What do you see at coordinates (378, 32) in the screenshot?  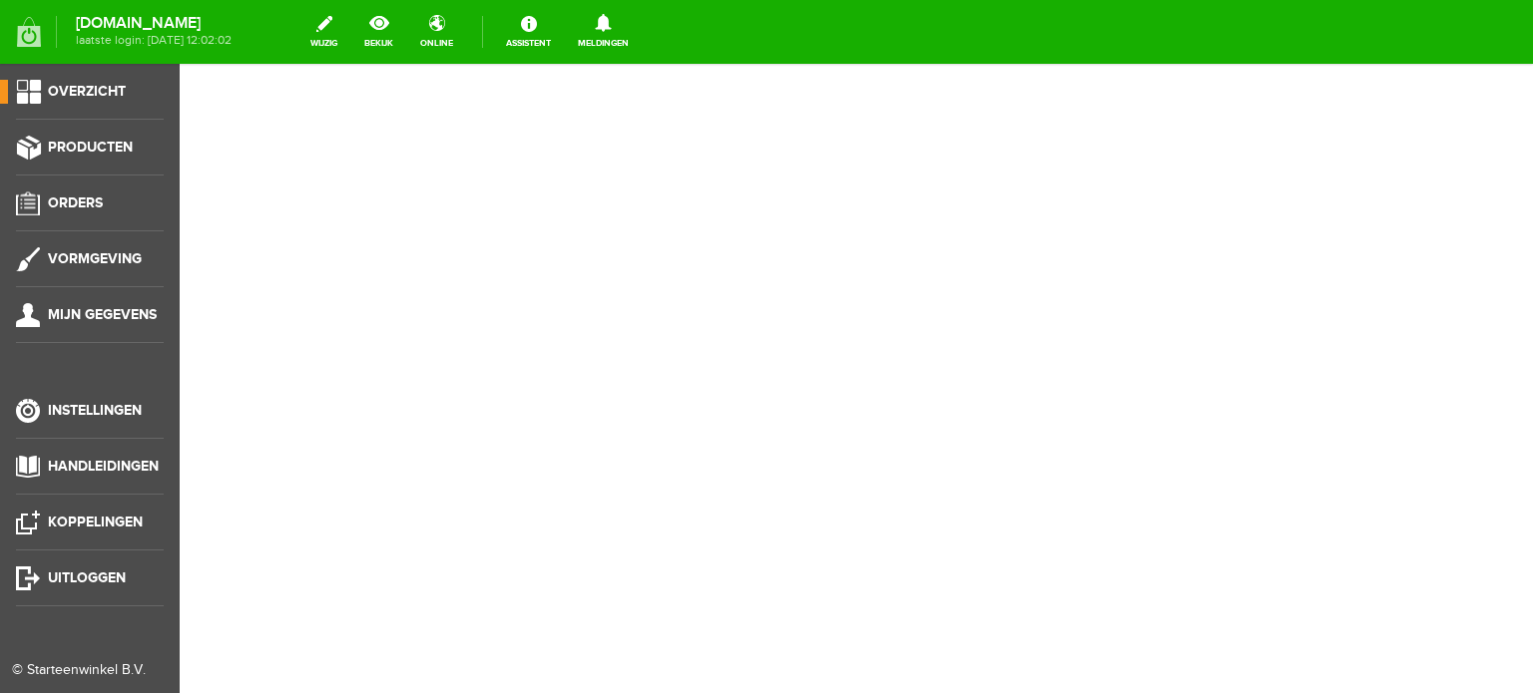 I see `a: bekijk` at bounding box center [378, 32].